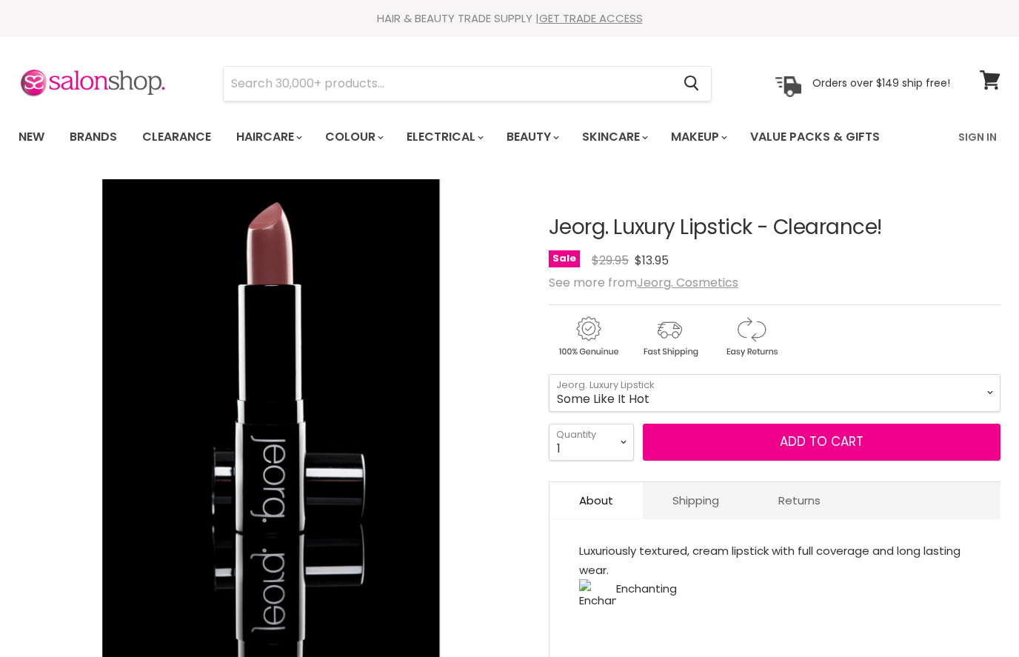 The image size is (1019, 657). Describe the element at coordinates (532, 137) in the screenshot. I see `a: Beauty` at that location.